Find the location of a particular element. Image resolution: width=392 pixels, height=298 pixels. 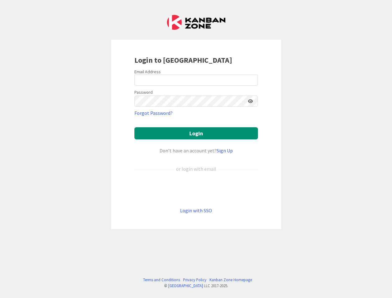

a: Terms and Conditions is located at coordinates (161, 280).